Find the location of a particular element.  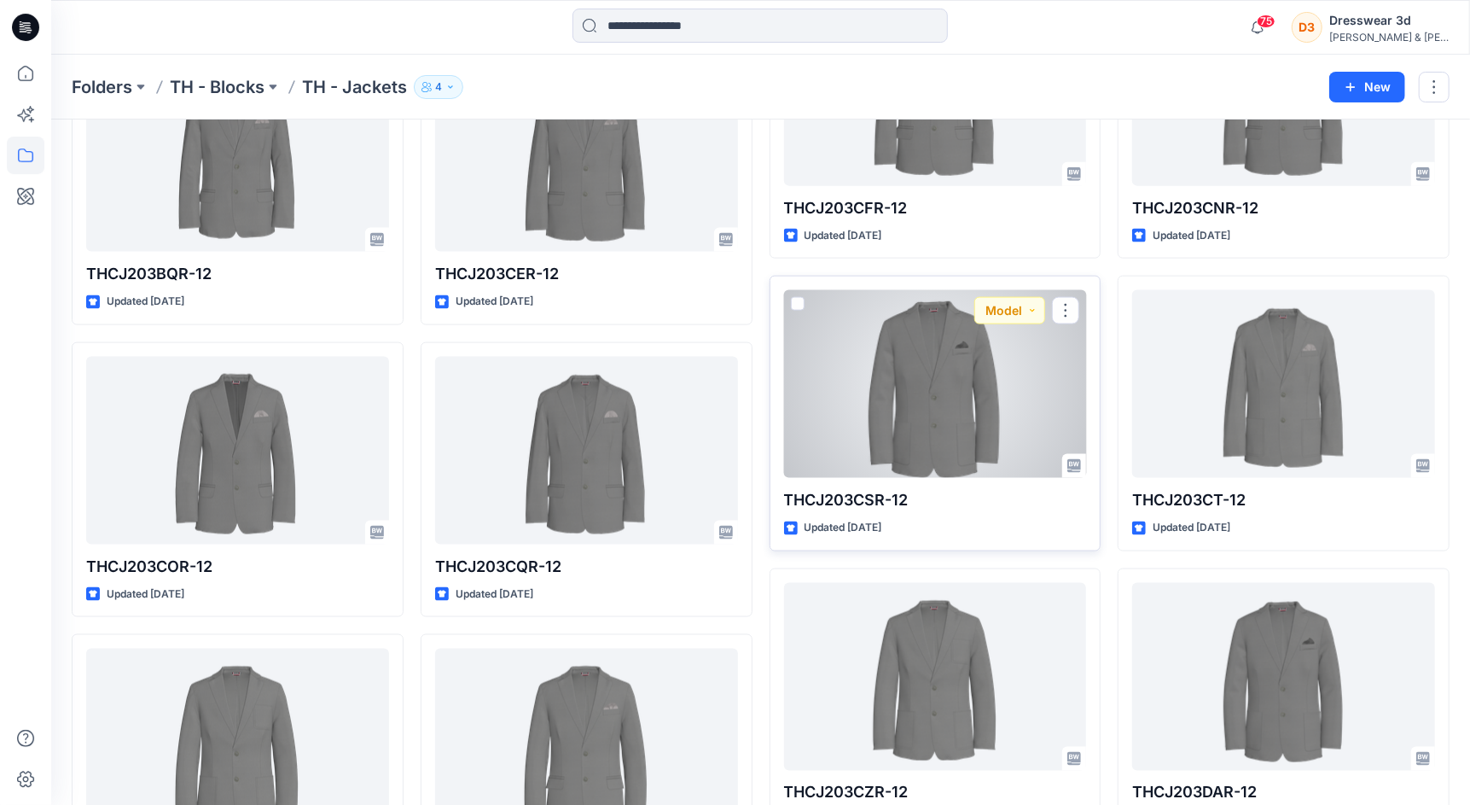

p: THCJ203DAR-12 is located at coordinates (1283, 793).